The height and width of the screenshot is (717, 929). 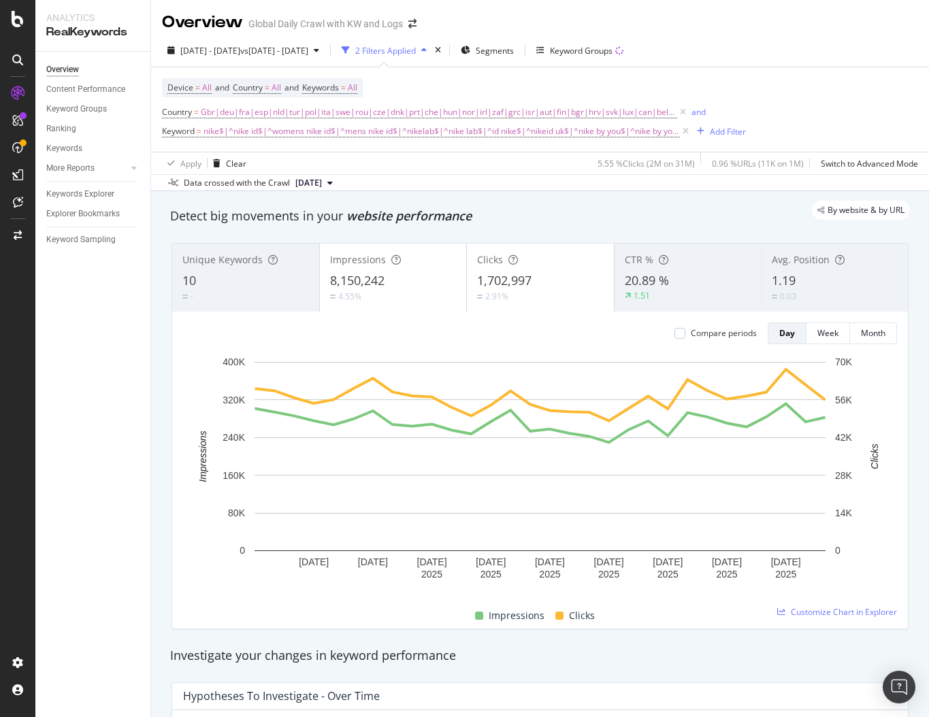 What do you see at coordinates (647, 280) in the screenshot?
I see `span: 20.89 %` at bounding box center [647, 280].